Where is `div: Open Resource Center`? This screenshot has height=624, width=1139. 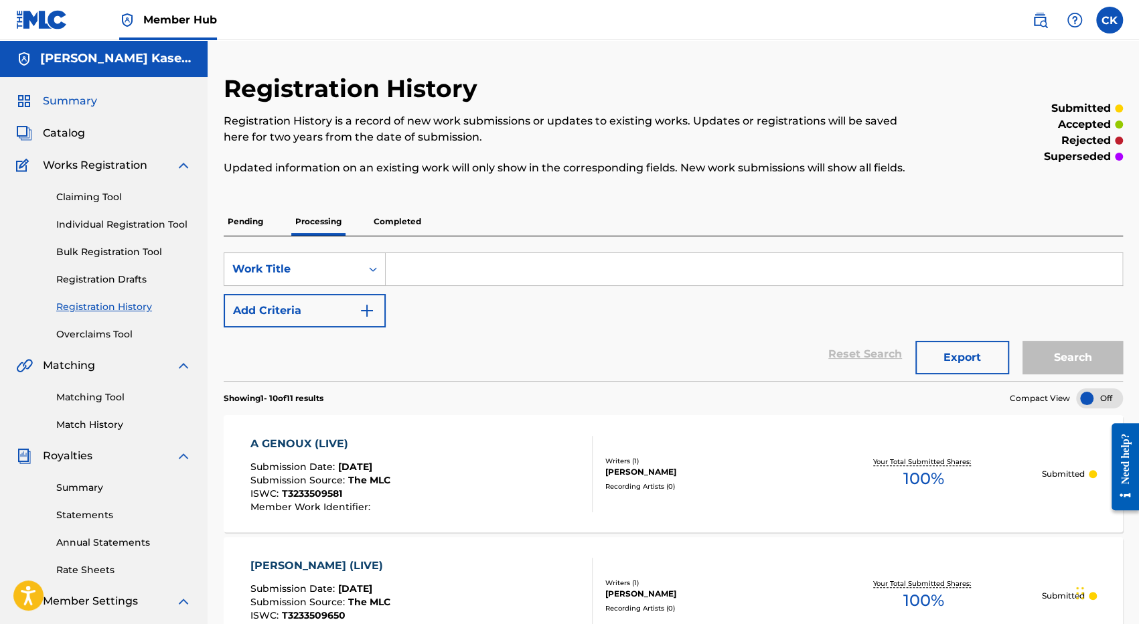 div: Open Resource Center is located at coordinates (23, 54).